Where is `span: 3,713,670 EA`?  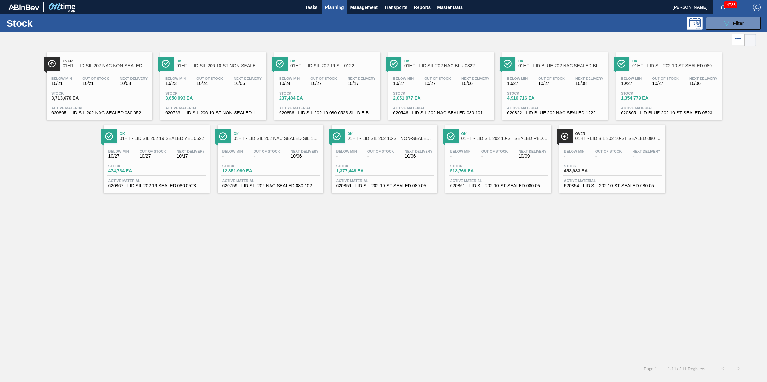
span: 3,713,670 EA is located at coordinates (74, 98).